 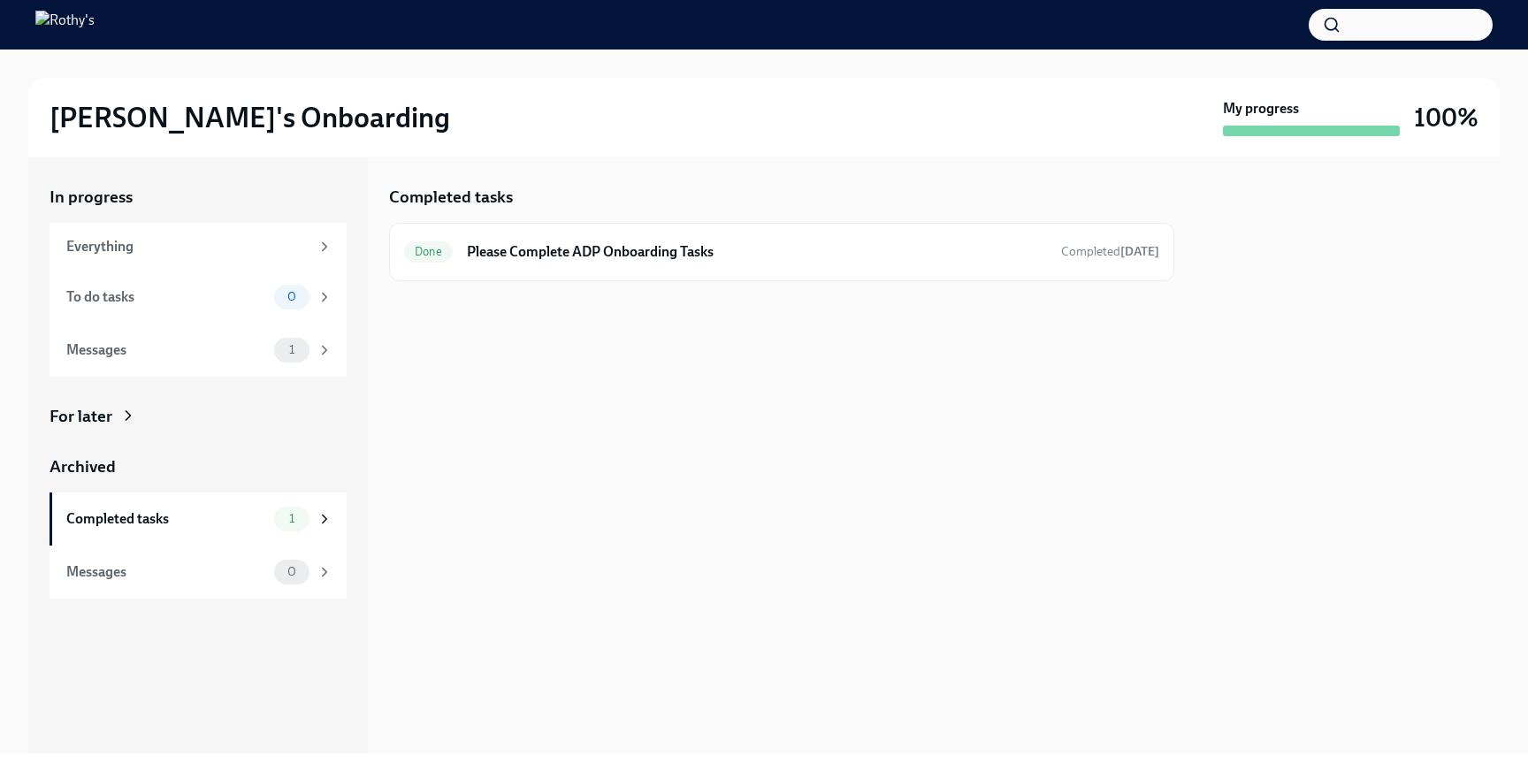 I want to click on div: Archived, so click(x=198, y=467).